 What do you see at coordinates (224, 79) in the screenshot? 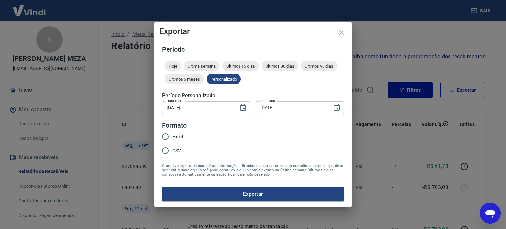
I see `span: Personalizado` at bounding box center [224, 79].